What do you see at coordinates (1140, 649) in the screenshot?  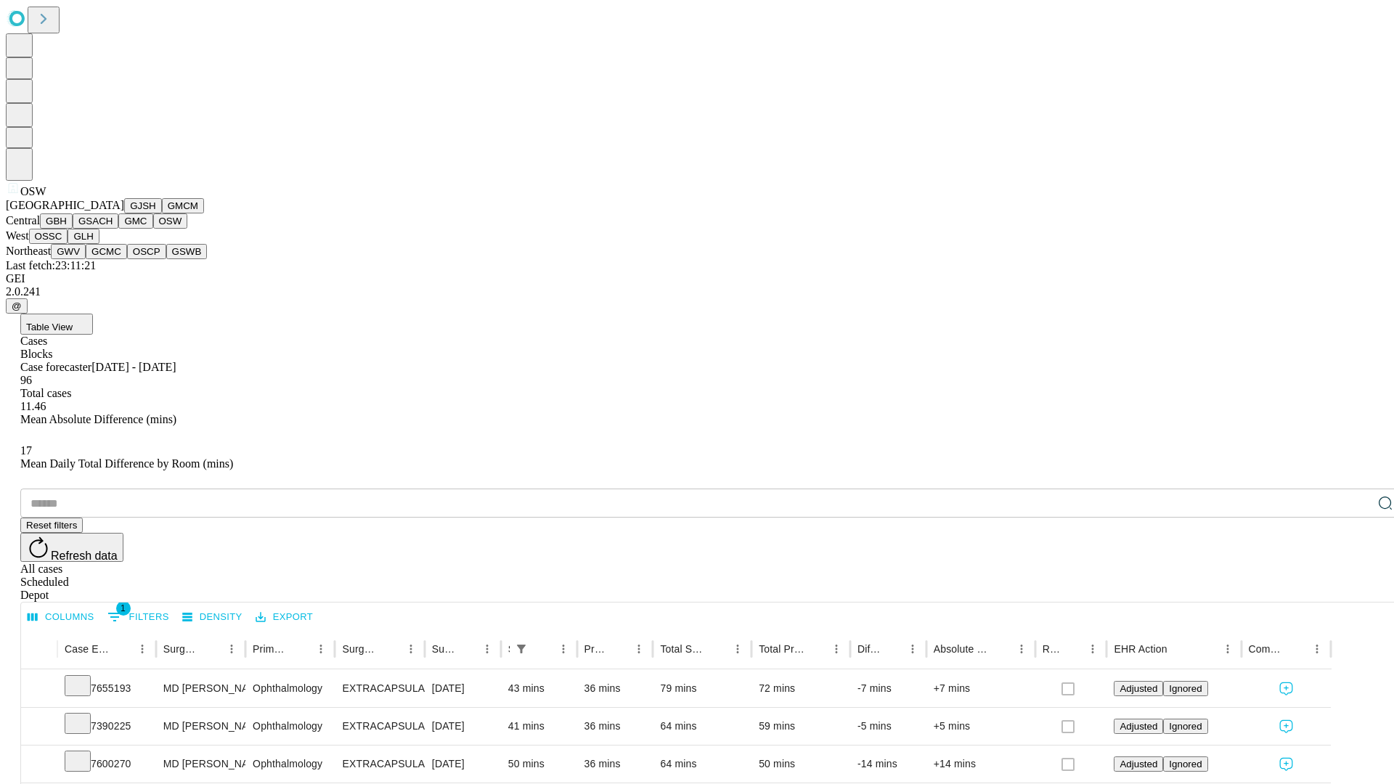 I see `div: EHR Action` at bounding box center [1140, 649].